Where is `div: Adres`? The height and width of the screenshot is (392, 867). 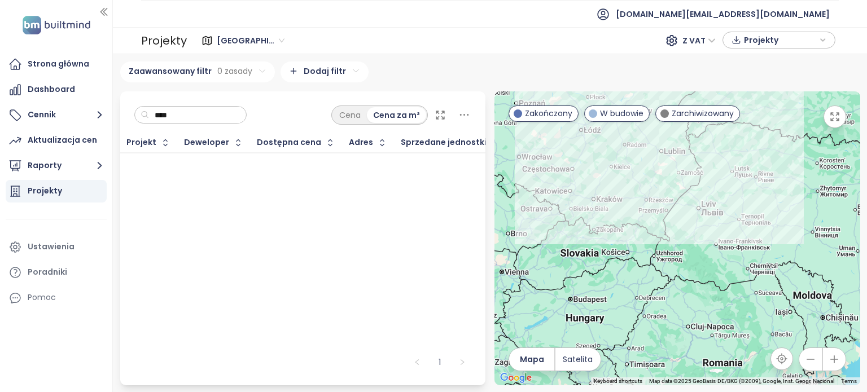 div: Adres is located at coordinates (361, 142).